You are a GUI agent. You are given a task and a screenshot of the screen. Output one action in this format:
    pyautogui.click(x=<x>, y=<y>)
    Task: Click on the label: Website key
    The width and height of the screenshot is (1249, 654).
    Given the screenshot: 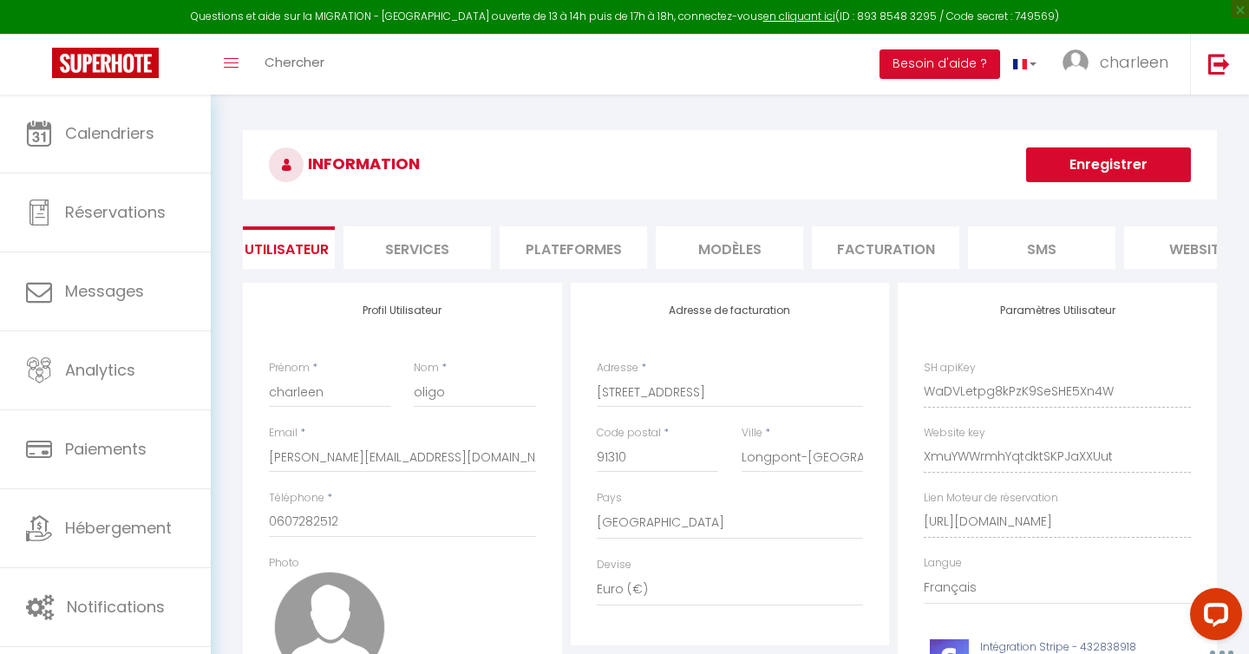 What is the action you would take?
    pyautogui.click(x=954, y=433)
    